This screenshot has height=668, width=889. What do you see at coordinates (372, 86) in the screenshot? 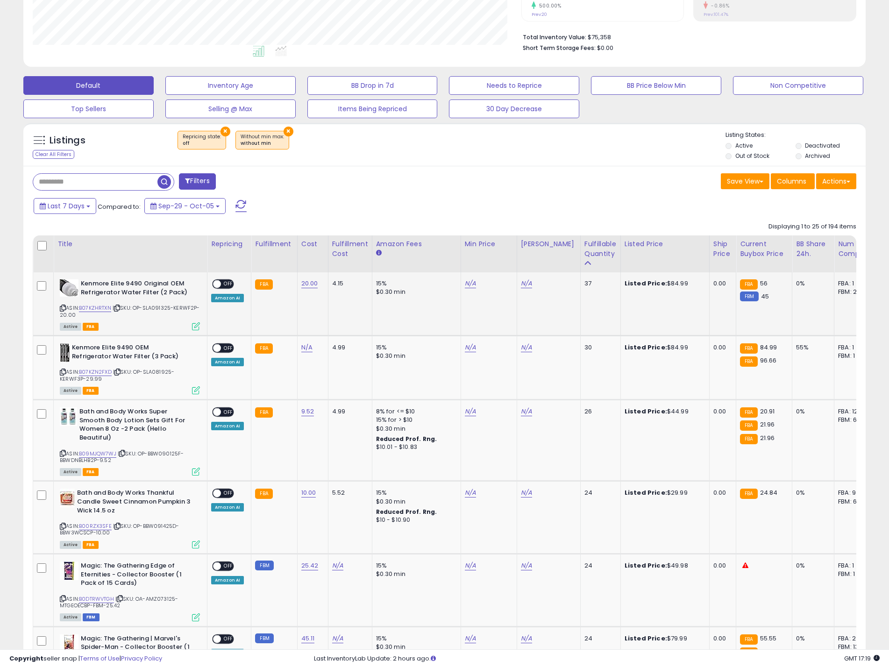
I see `button: BB Drop in 7d` at bounding box center [372, 86].